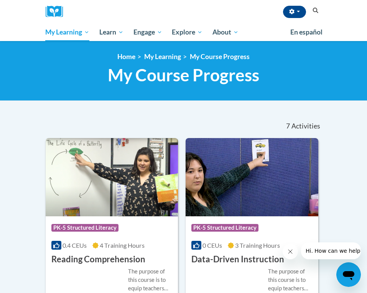 The image size is (367, 293). I want to click on span: My Course Progress, so click(183, 75).